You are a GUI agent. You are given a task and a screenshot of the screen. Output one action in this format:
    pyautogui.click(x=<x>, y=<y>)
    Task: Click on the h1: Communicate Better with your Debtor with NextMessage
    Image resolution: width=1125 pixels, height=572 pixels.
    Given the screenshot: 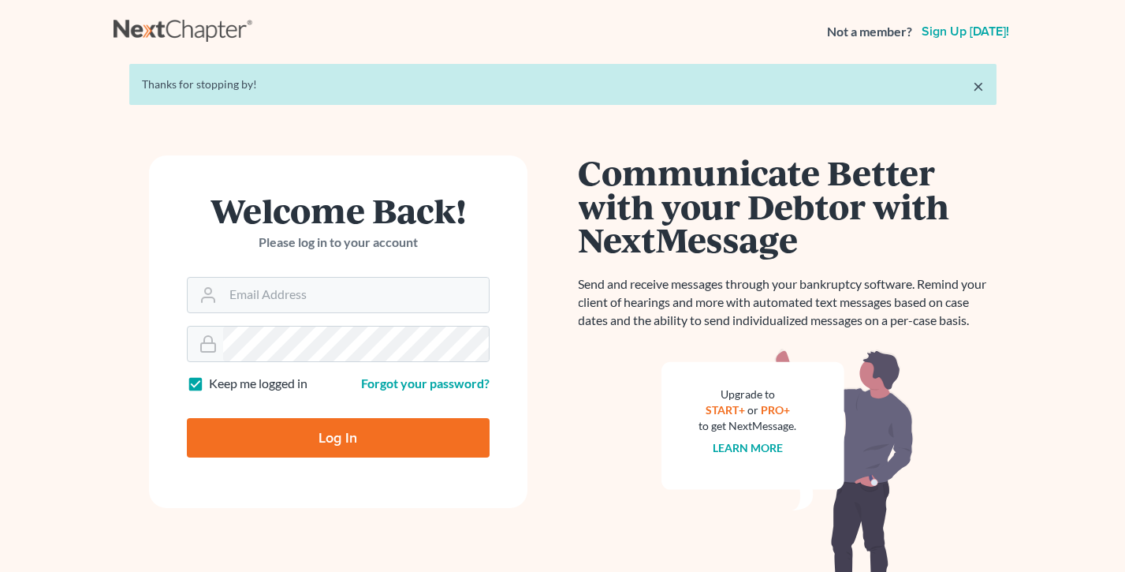 What is the action you would take?
    pyautogui.click(x=788, y=206)
    